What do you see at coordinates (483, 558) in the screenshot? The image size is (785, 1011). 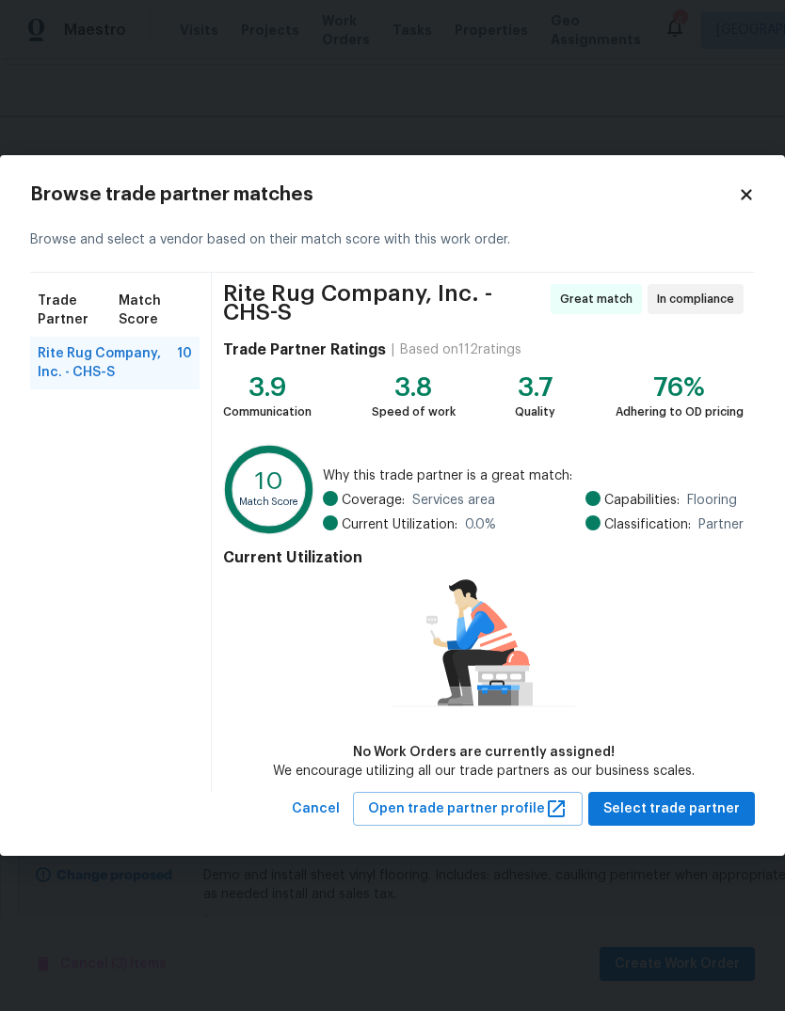 I see `h4: Current Utilization` at bounding box center [483, 558].